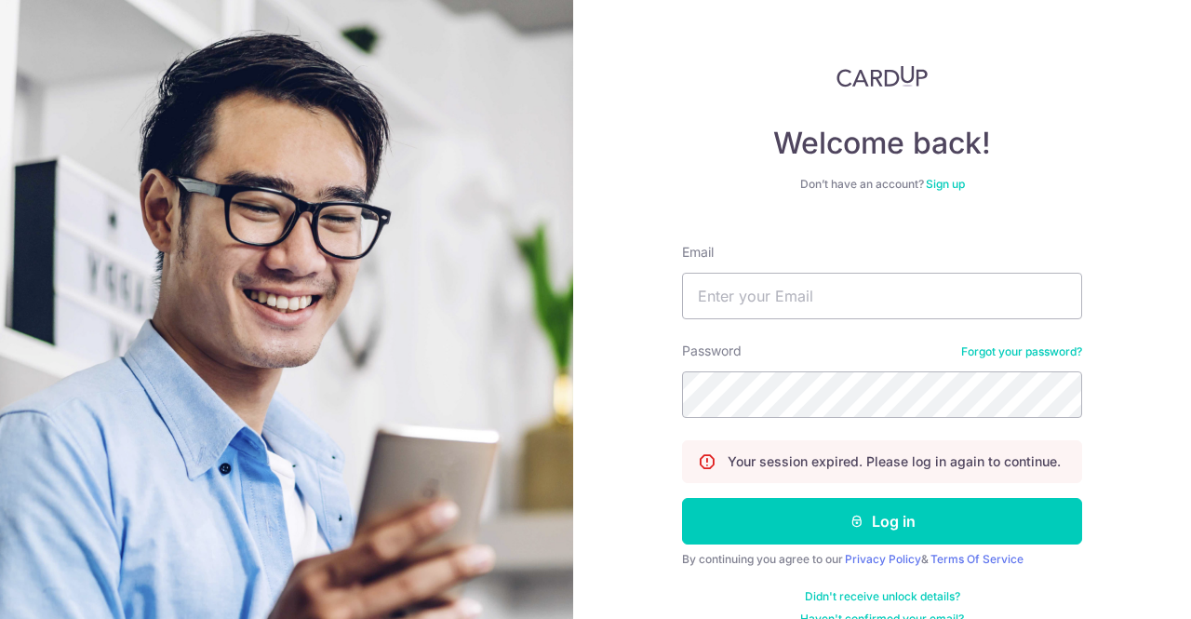 The height and width of the screenshot is (619, 1191). I want to click on a: Sign up, so click(945, 183).